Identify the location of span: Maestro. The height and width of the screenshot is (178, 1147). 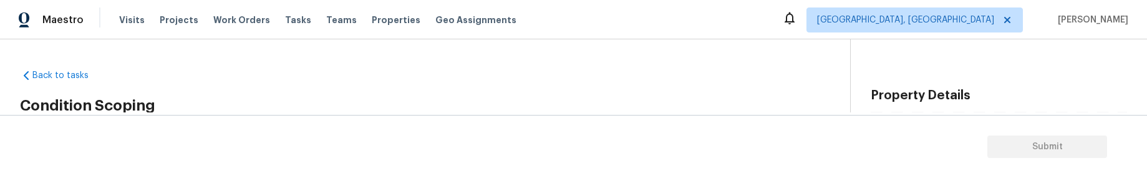
(63, 20).